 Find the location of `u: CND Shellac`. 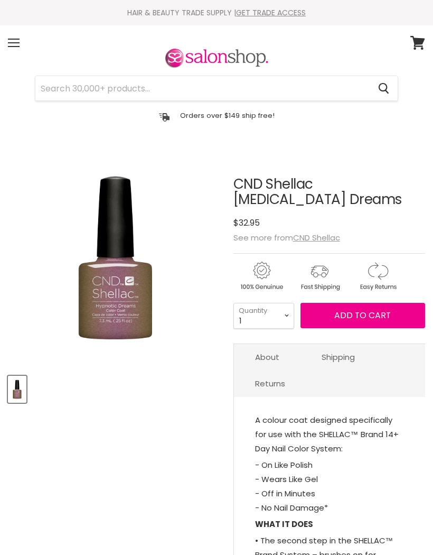

u: CND Shellac is located at coordinates (317, 237).